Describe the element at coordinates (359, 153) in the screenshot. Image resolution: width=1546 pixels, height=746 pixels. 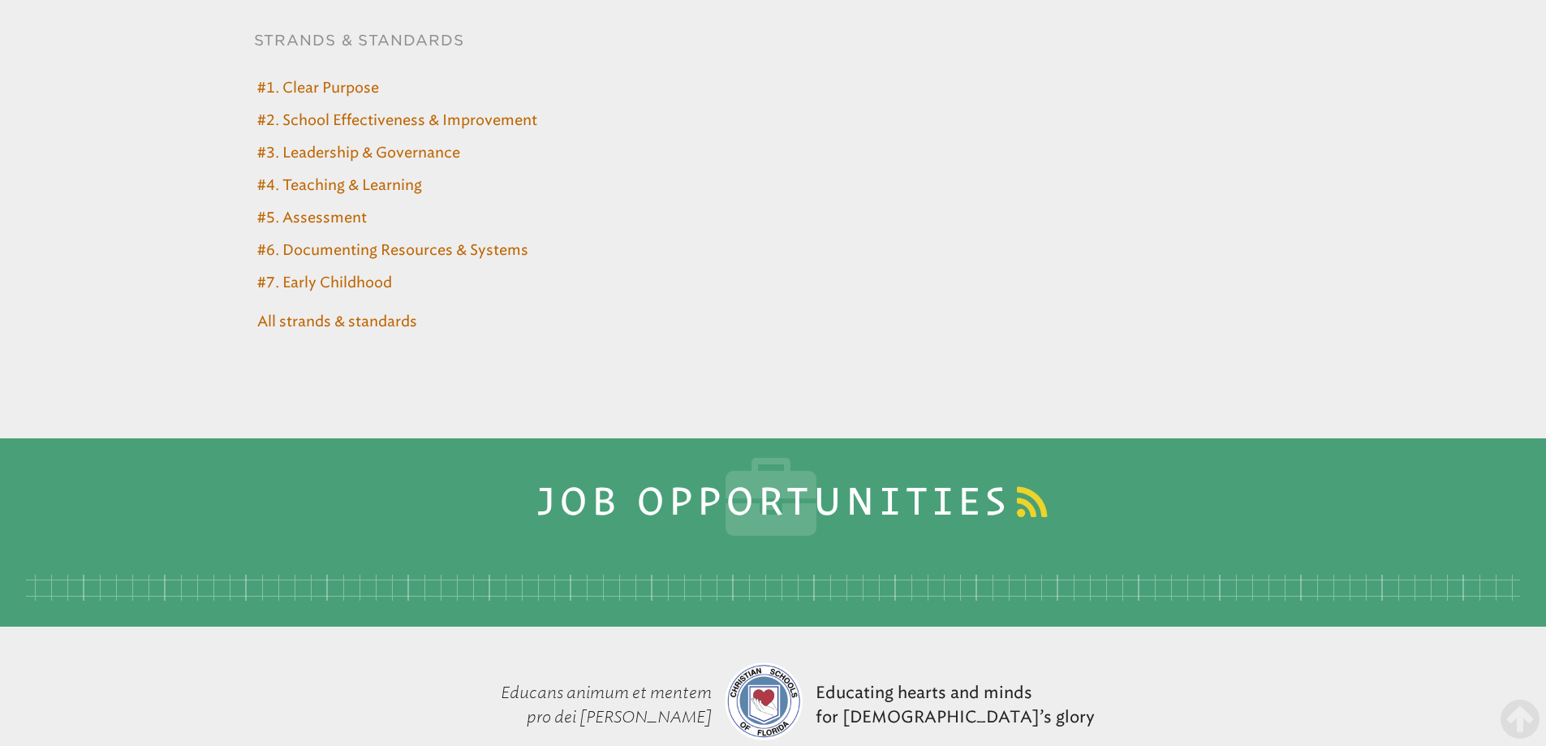
I see `a: #3. Leadership & Governance` at that location.